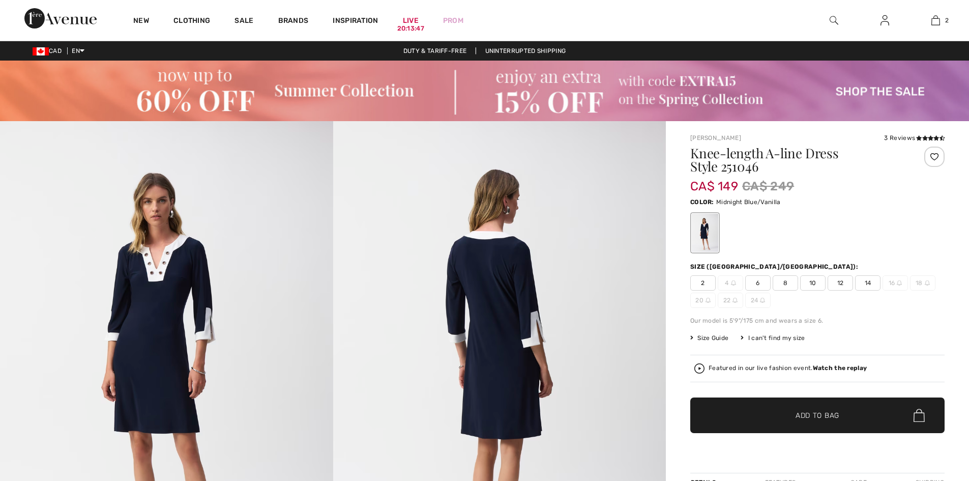 This screenshot has width=969, height=481. I want to click on span: 18, so click(923, 283).